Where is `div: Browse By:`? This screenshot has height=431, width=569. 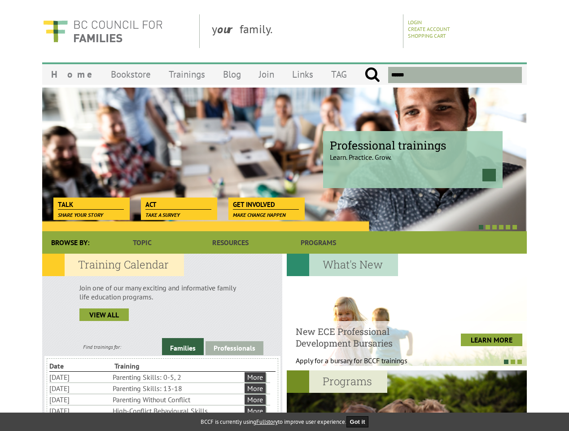 div: Browse By: is located at coordinates (70, 242).